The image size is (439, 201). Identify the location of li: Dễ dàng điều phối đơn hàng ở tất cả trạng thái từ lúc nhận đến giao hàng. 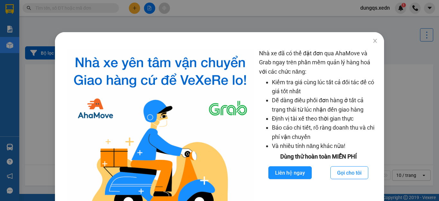
(324, 105).